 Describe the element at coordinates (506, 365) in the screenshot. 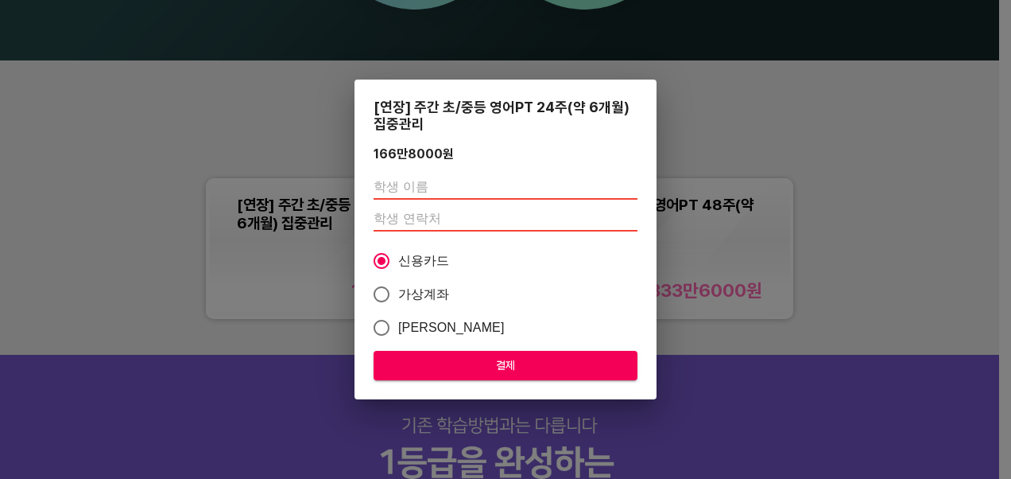

I see `button: 결제` at that location.